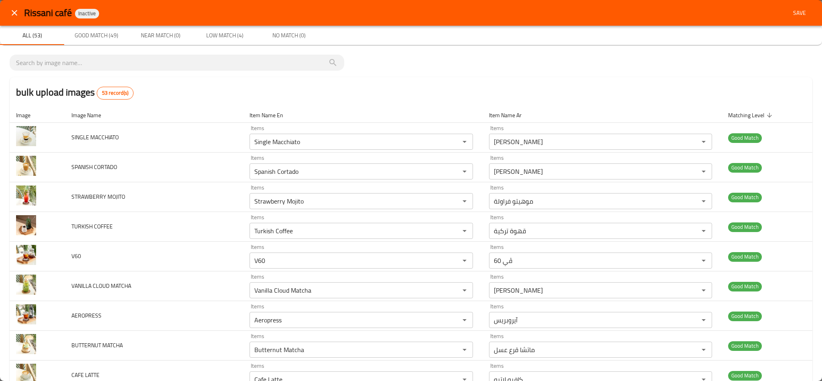 The width and height of the screenshot is (822, 381). Describe the element at coordinates (98, 197) in the screenshot. I see `span: STRAWBERRY MOJITO` at that location.